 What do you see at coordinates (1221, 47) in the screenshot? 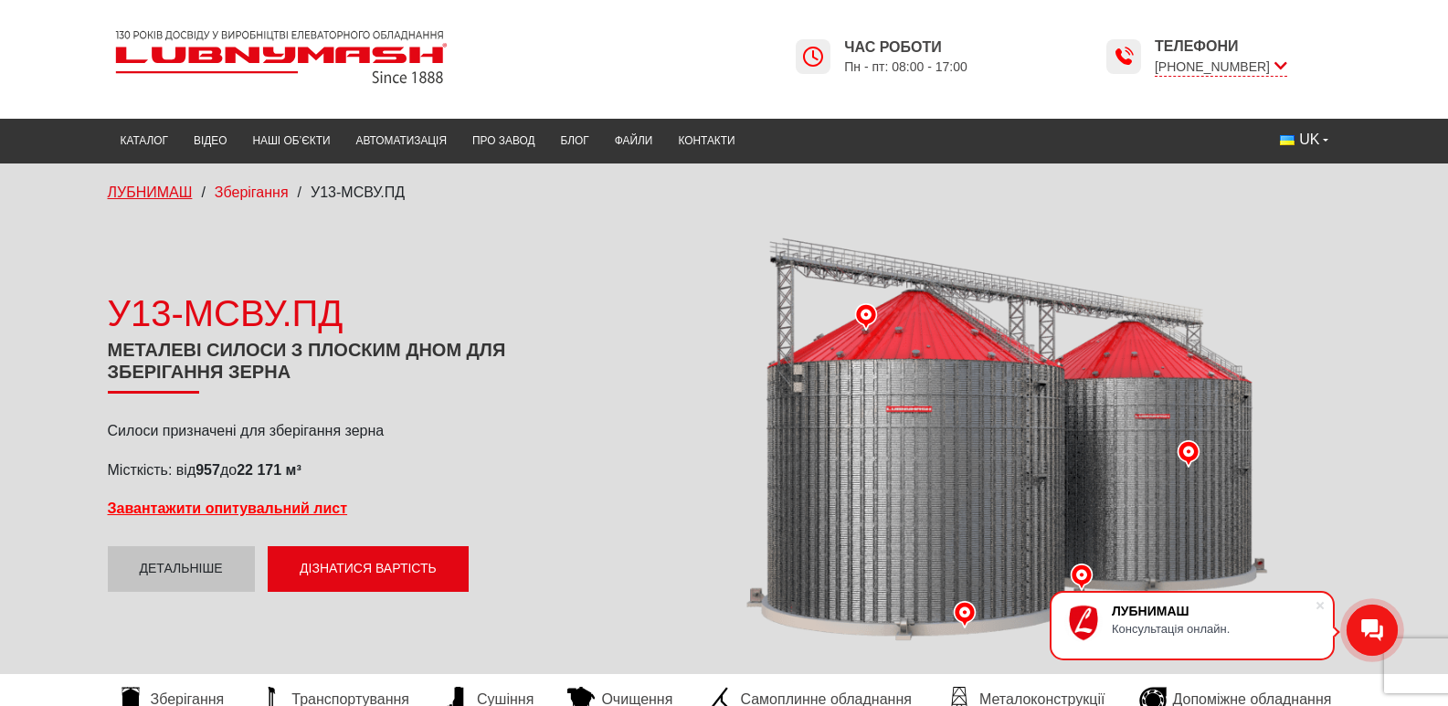
I see `span: Телефони` at bounding box center [1221, 47].